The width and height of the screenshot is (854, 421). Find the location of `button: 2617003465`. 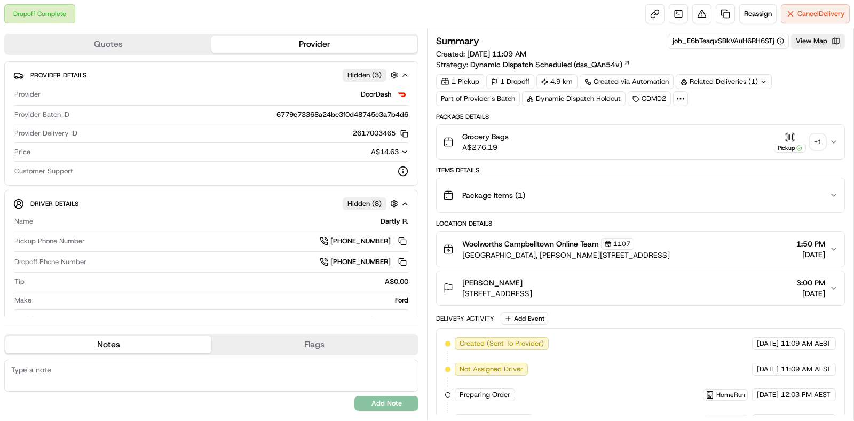

button: 2617003465 is located at coordinates (381, 133).